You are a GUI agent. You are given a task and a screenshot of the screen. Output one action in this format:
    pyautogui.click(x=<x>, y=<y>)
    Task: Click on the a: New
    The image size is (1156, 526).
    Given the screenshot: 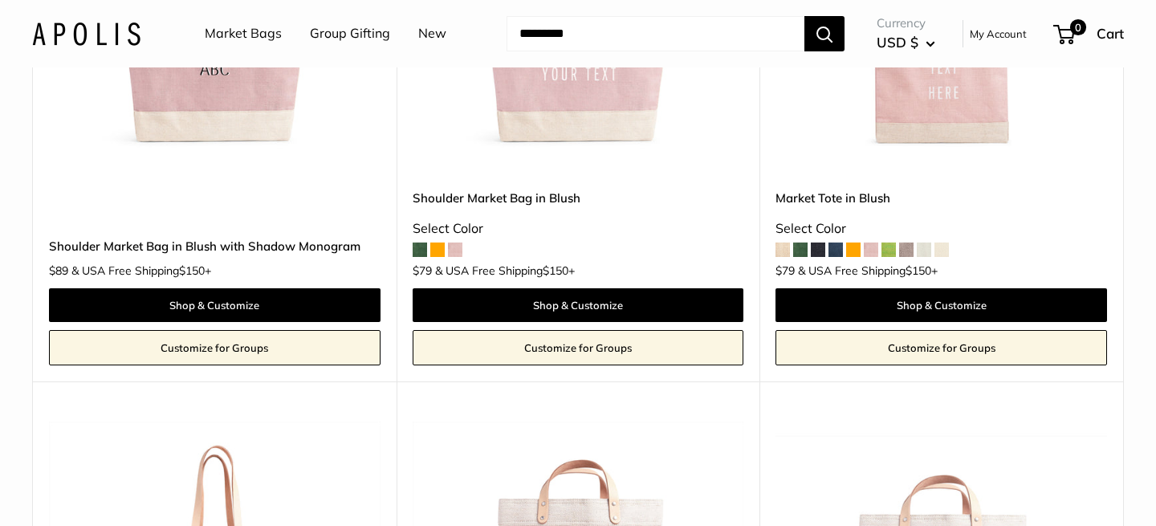 What is the action you would take?
    pyautogui.click(x=432, y=34)
    